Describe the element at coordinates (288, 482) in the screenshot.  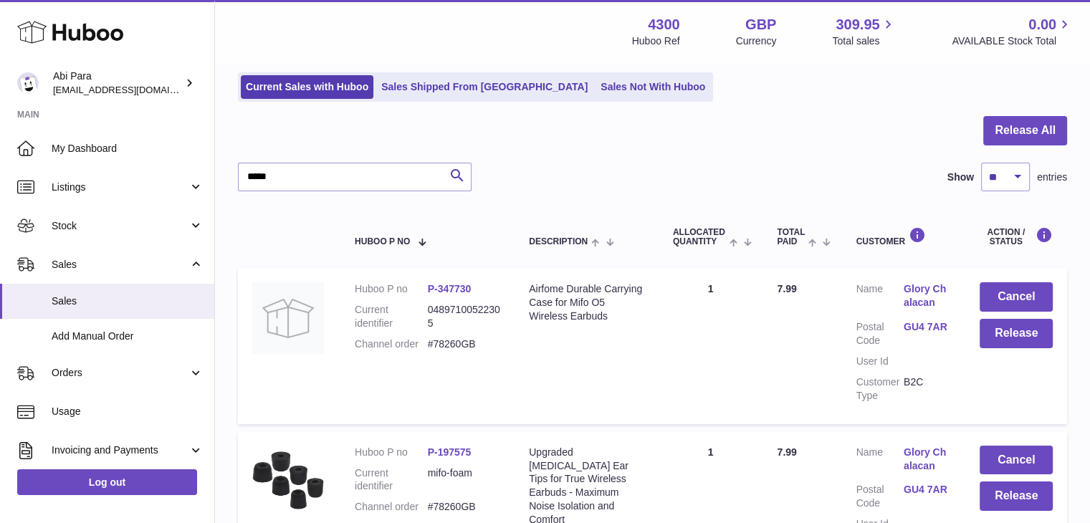
I see `img: mifo-memory-foam-ear-tips.jpg` at that location.